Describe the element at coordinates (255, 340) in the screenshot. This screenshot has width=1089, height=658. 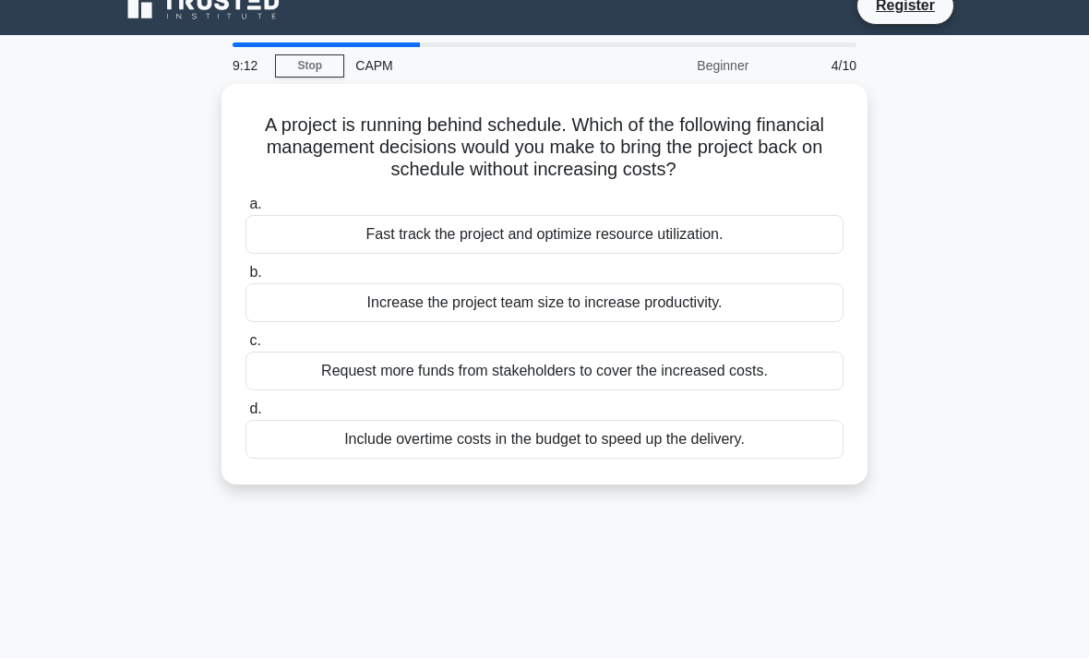
I see `span: c.` at that location.